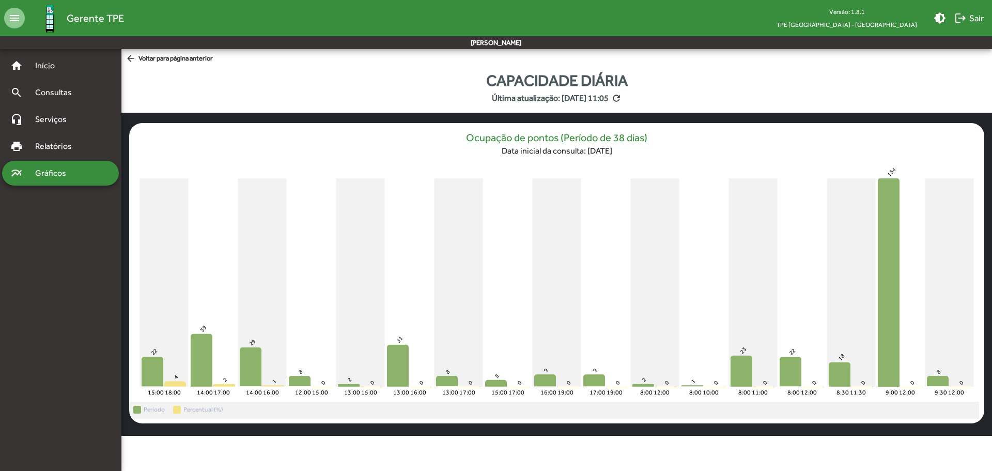 The height and width of the screenshot is (471, 992). I want to click on path: 8:30 11:30 Período 18, so click(840, 374).